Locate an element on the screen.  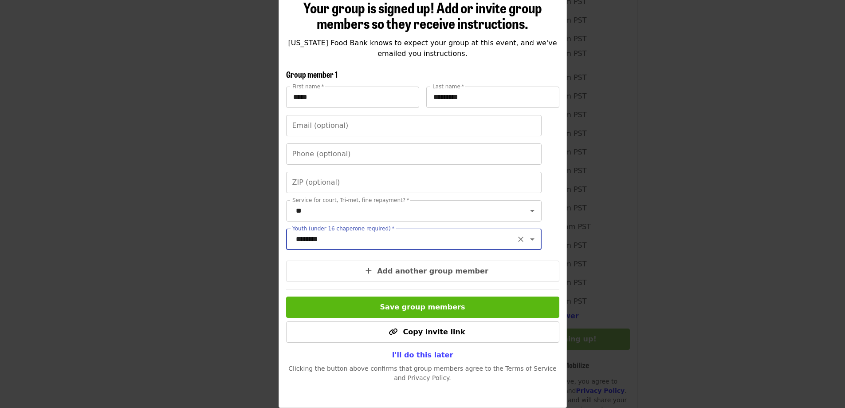
i: link icon is located at coordinates (393, 331).